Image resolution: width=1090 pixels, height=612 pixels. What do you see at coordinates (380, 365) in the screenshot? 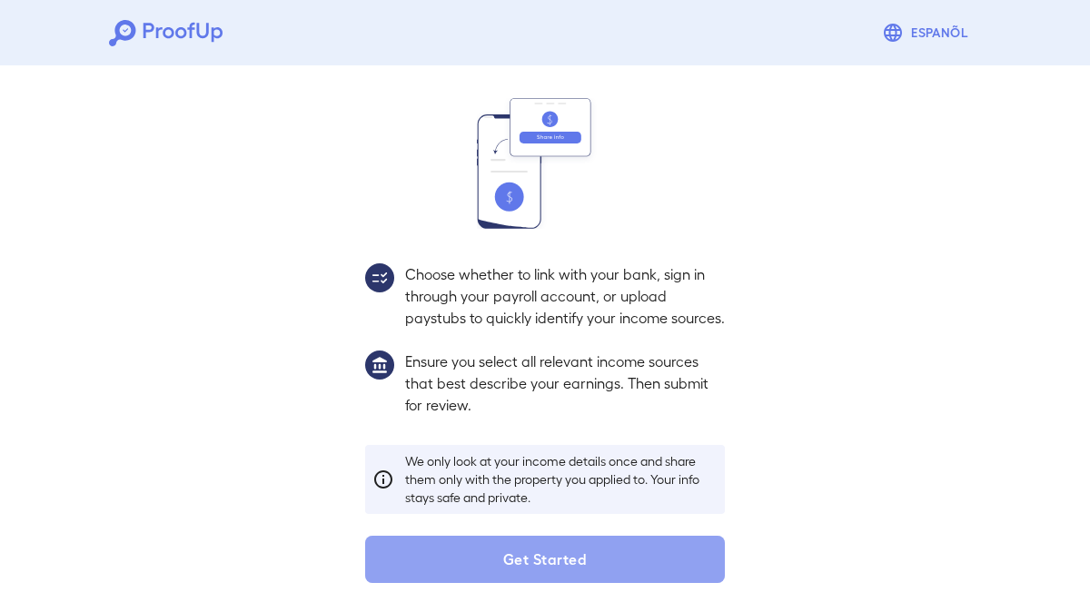
I see `img: group1.svg` at bounding box center [380, 365].